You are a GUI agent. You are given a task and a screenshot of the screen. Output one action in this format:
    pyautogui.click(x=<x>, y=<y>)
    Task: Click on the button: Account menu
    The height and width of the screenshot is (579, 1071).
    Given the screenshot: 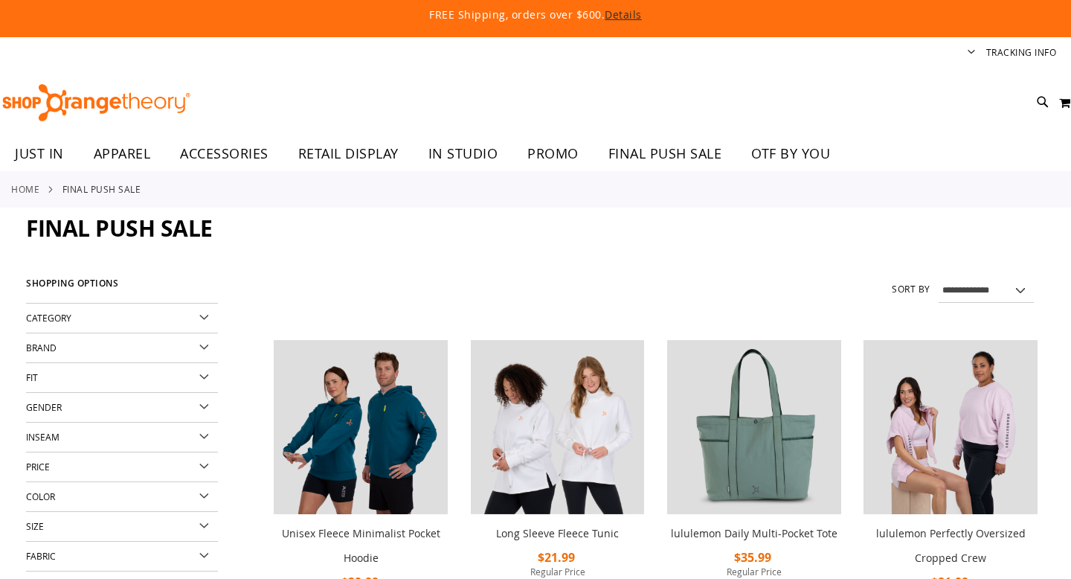 What is the action you would take?
    pyautogui.click(x=971, y=53)
    